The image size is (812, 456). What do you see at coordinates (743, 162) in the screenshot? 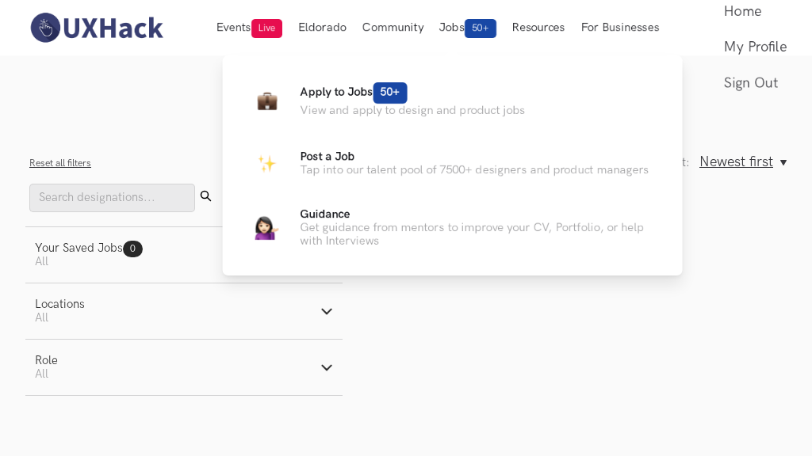
I see `button: Newest first, Sort:` at bounding box center [743, 162].